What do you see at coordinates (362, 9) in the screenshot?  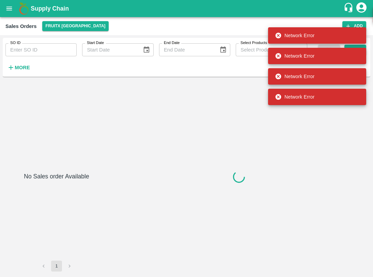 I see `div: account of current user` at bounding box center [362, 9].